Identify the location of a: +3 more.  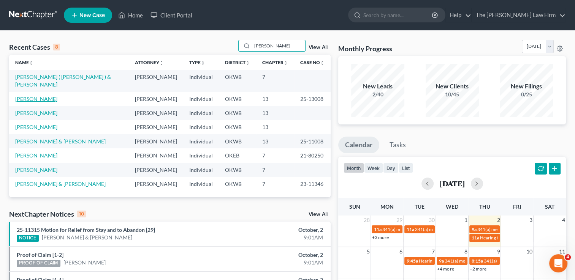
(380, 237).